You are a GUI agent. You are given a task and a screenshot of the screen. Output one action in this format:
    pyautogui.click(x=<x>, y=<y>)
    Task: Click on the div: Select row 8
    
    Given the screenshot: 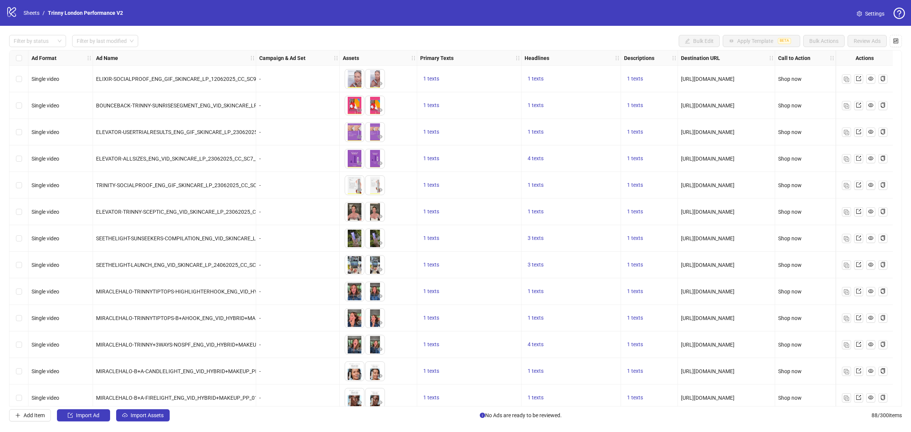 What is the action you would take?
    pyautogui.click(x=19, y=265)
    